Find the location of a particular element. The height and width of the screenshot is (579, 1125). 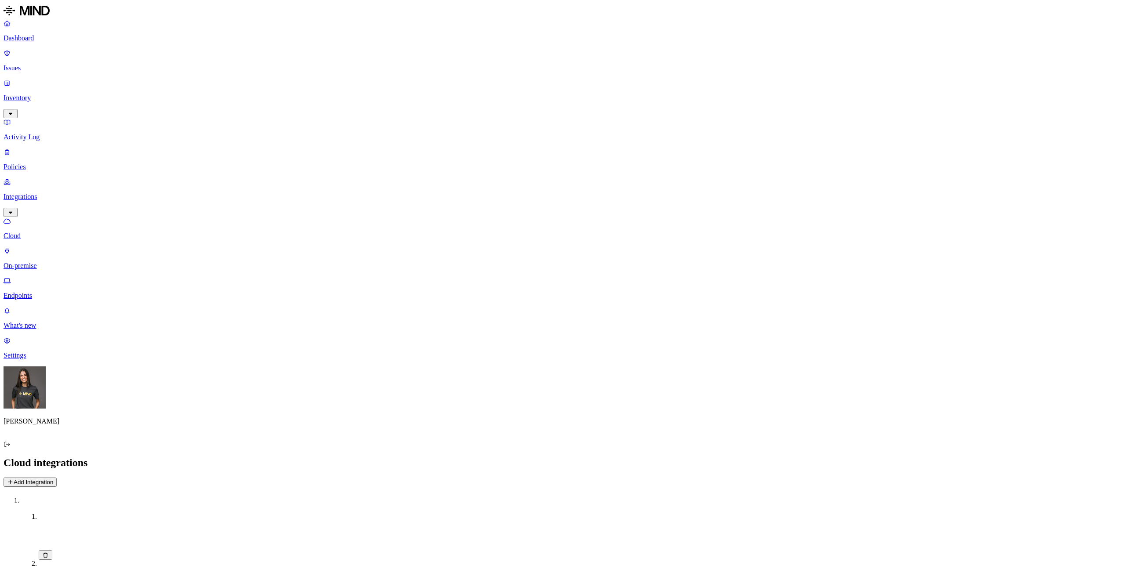

a: On-premise is located at coordinates (562, 258).